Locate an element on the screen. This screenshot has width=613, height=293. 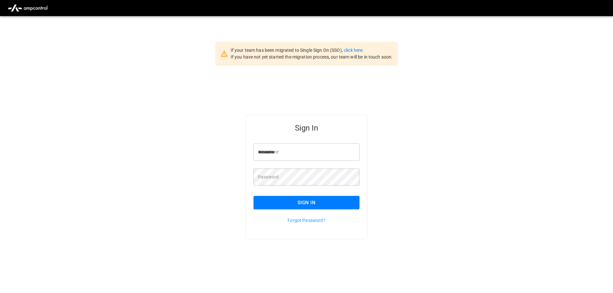
a: click here. is located at coordinates (354, 50).